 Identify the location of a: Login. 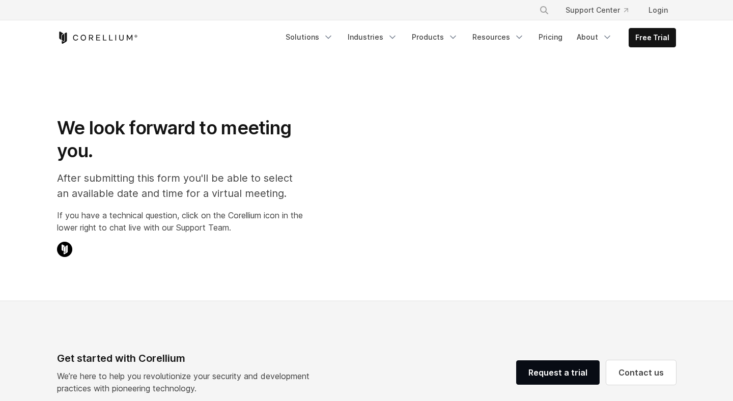
(658, 10).